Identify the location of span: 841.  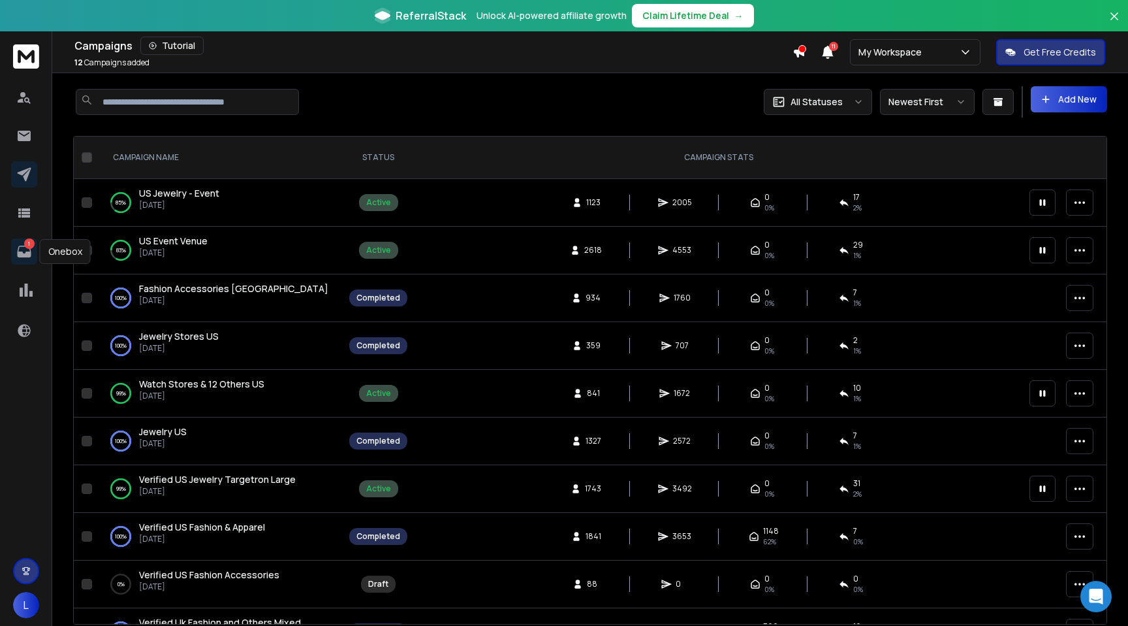
(594, 393).